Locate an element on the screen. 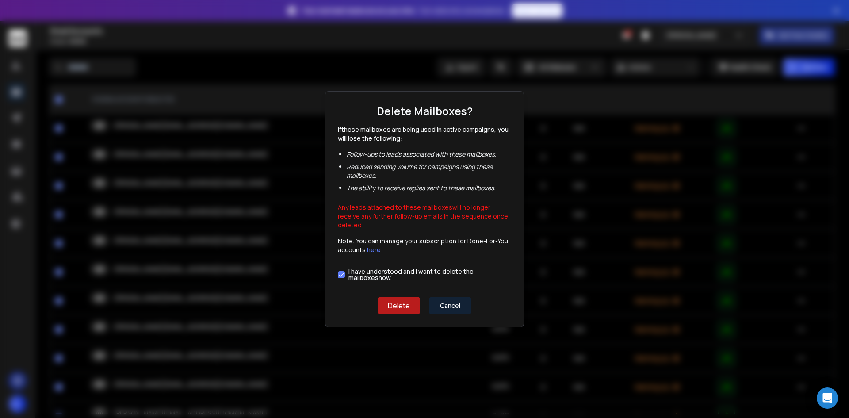 The width and height of the screenshot is (849, 418). button: Cancel is located at coordinates (450, 305).